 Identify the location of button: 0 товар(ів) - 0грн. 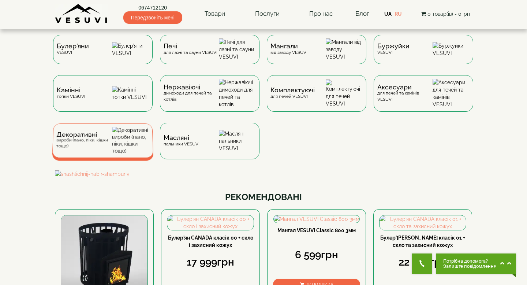
(446, 14).